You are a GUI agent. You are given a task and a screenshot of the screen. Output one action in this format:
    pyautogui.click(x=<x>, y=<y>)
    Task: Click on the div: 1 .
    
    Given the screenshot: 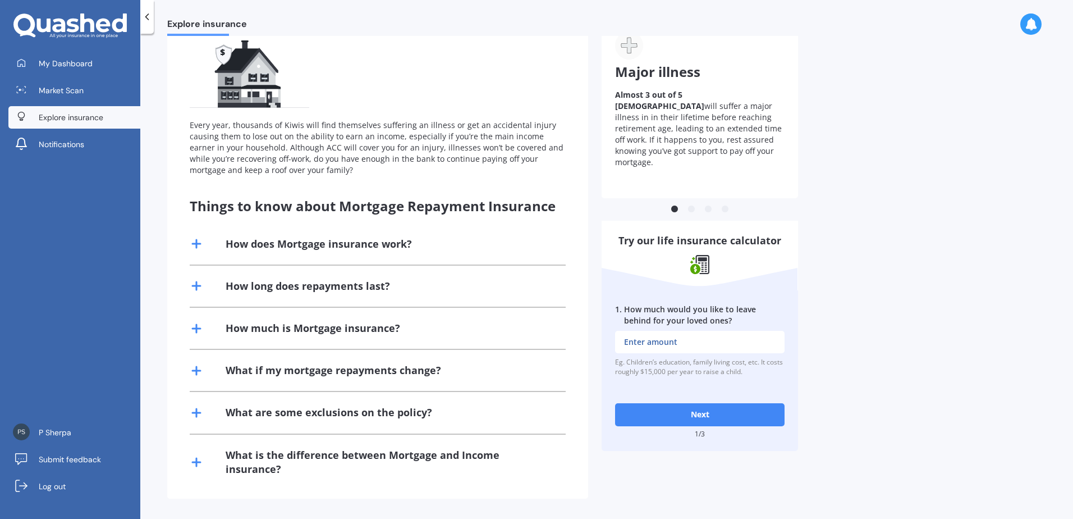 What is the action you would take?
    pyautogui.click(x=619, y=315)
    